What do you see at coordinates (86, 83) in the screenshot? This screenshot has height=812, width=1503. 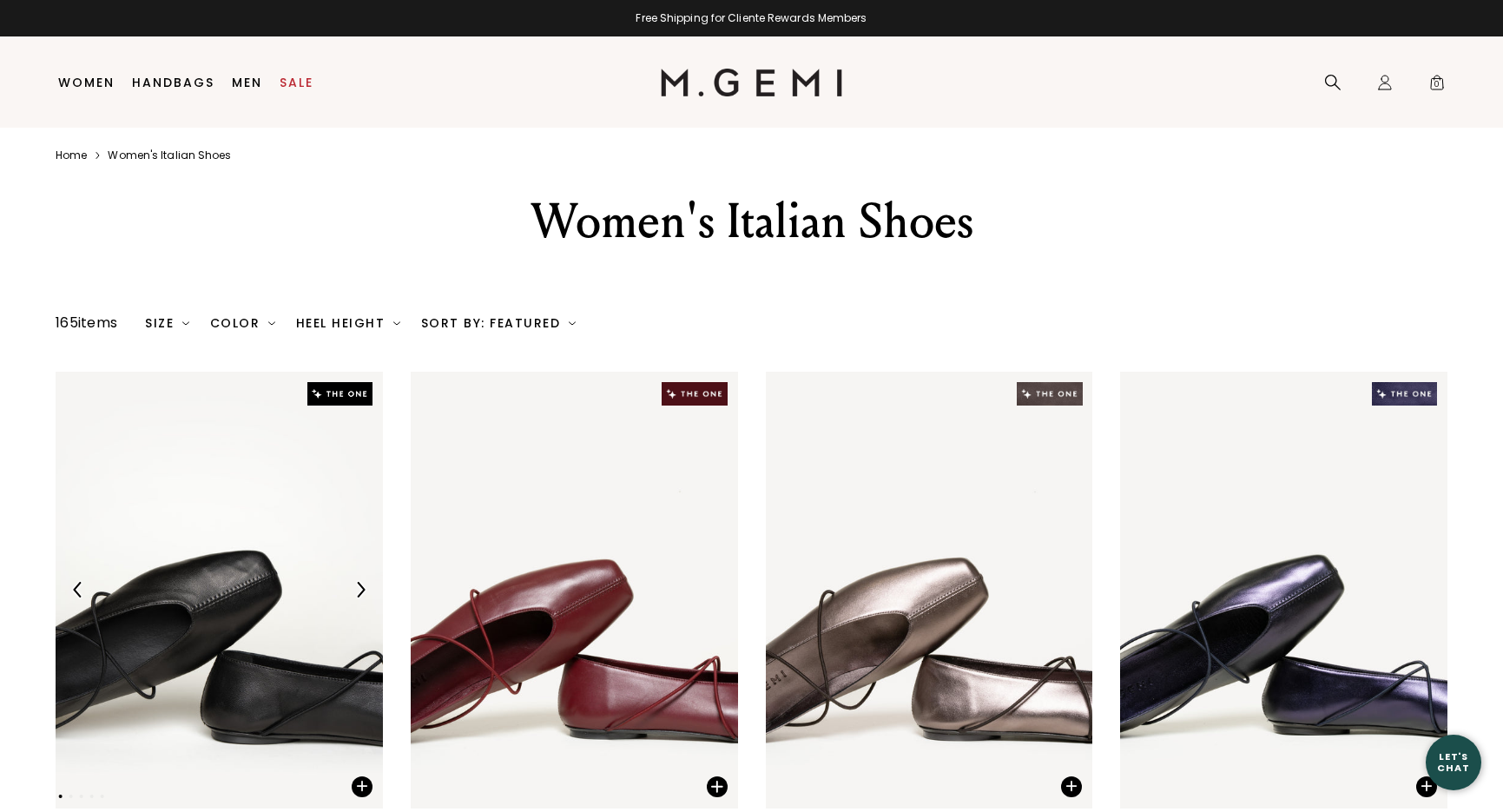 I see `a: Women` at bounding box center [86, 83].